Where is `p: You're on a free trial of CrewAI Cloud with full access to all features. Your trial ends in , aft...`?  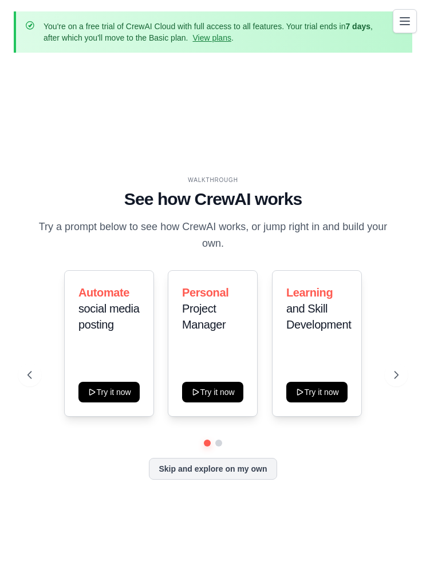
p: You're on a free trial of CrewAI Cloud with full access to all features. Your trial ends in , aft... is located at coordinates (214, 32).